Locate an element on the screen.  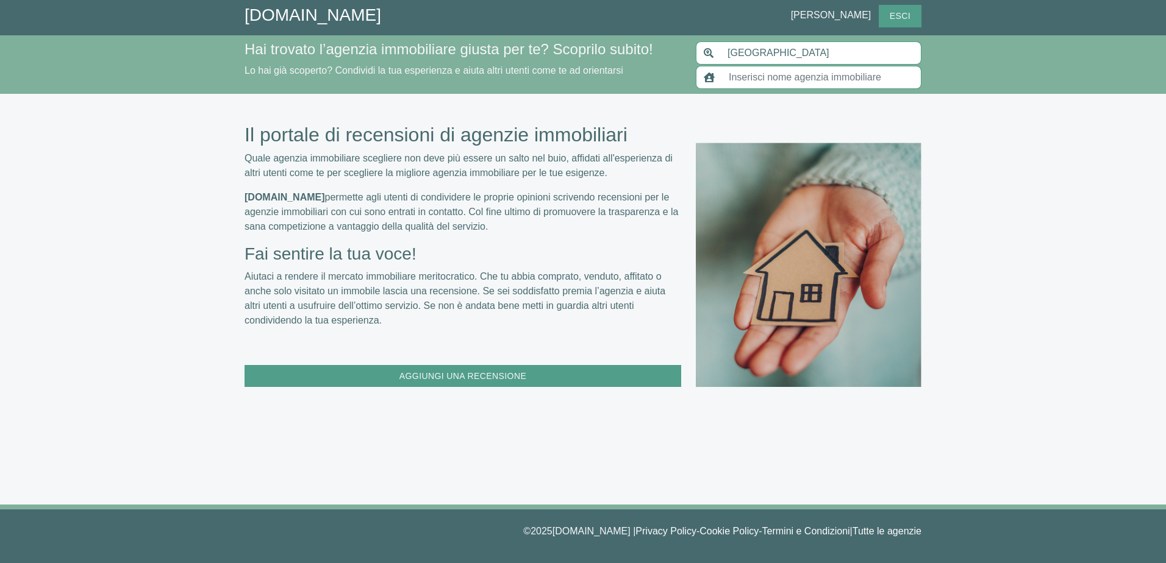
button: Esci is located at coordinates (900, 16).